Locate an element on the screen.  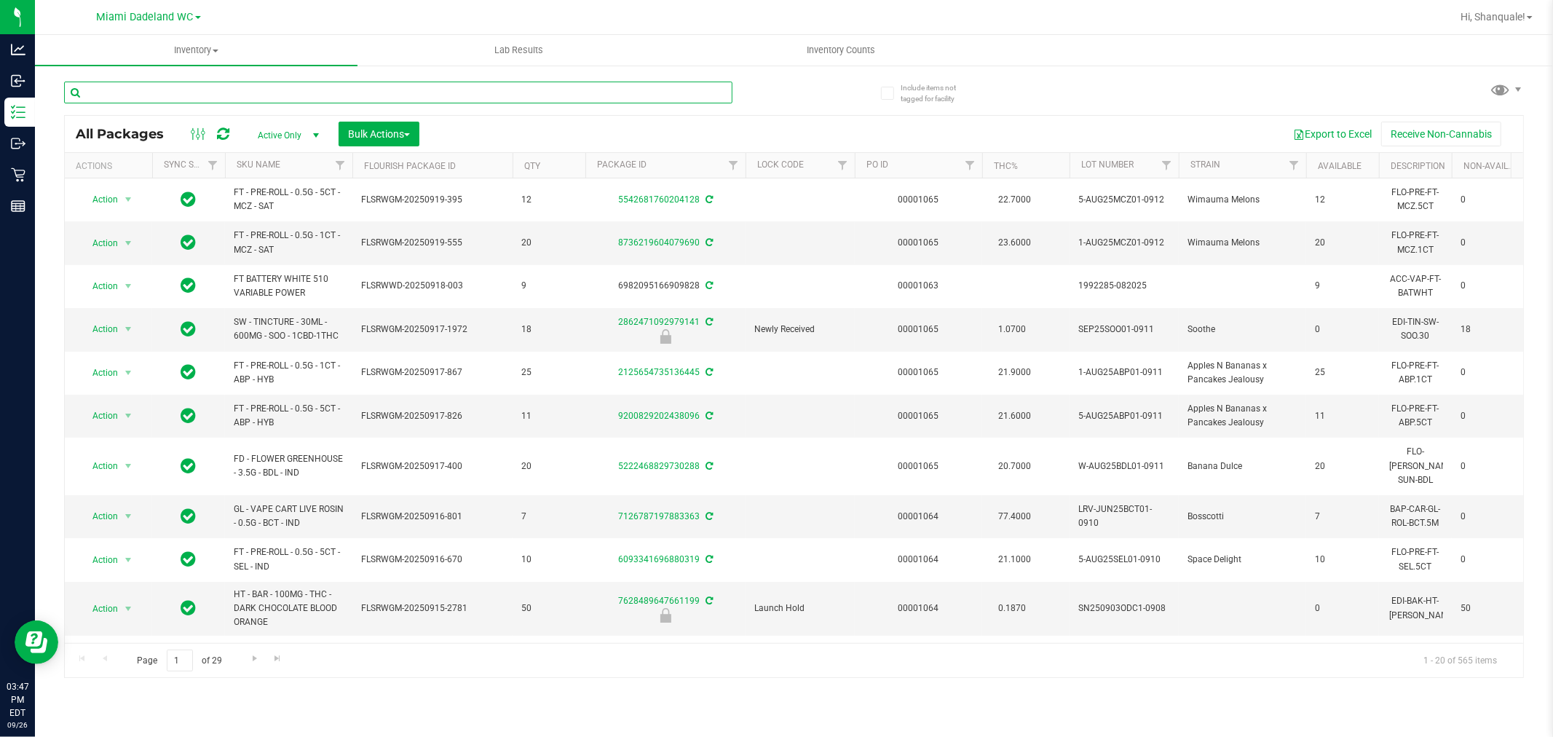
a: 8736219604079690 is located at coordinates (659, 242).